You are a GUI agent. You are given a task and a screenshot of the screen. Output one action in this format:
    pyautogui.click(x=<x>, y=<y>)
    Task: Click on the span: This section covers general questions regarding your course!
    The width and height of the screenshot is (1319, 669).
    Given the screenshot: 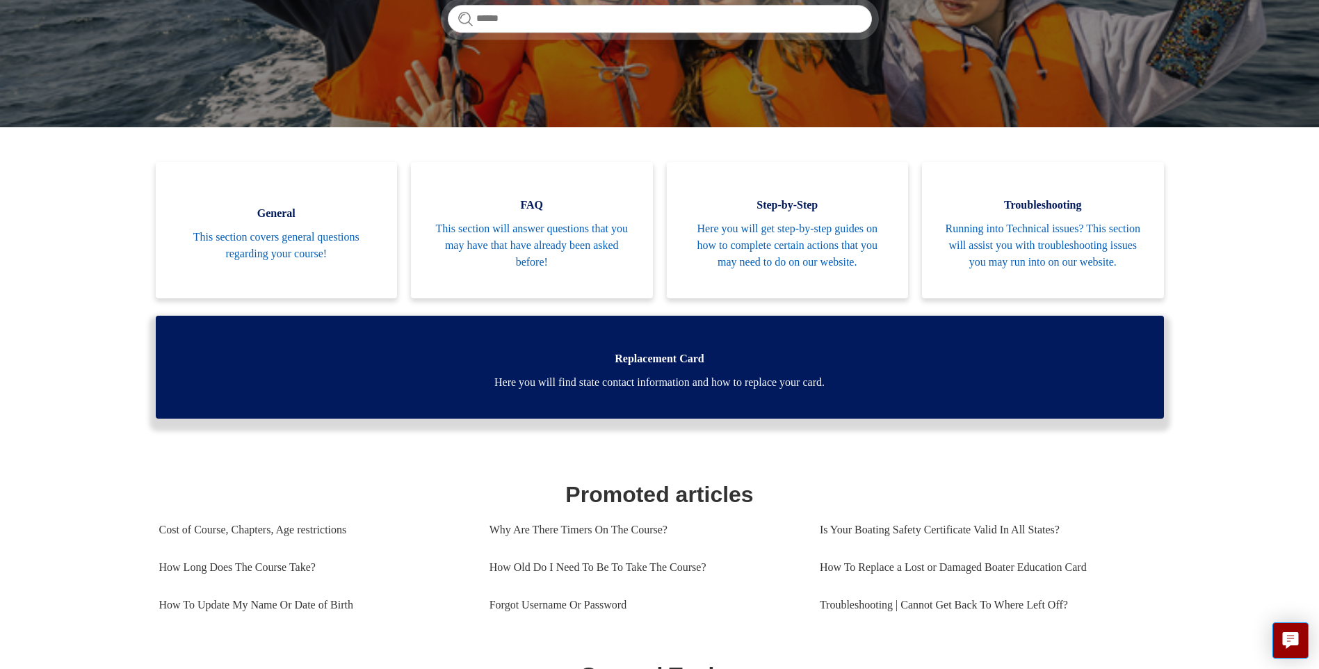 What is the action you would take?
    pyautogui.click(x=277, y=245)
    